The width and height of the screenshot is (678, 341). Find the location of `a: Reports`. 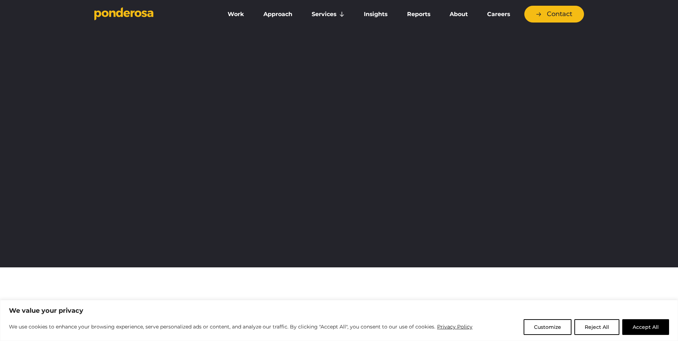

a: Reports is located at coordinates (418, 14).